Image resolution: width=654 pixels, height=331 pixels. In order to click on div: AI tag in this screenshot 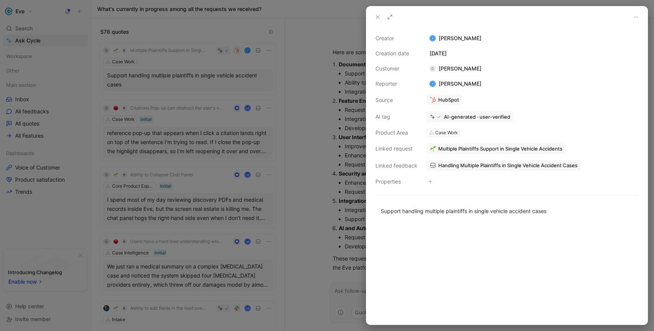, I will do `click(396, 117)`.